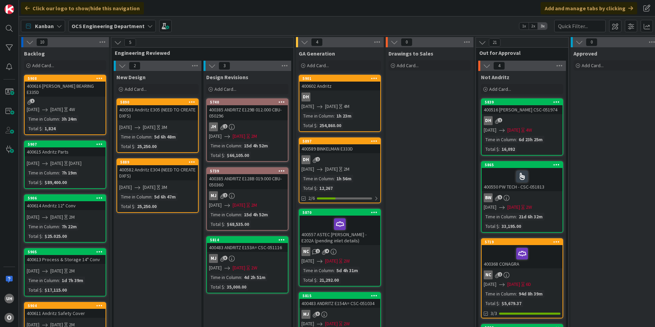 The height and width of the screenshot is (327, 655). I want to click on div: 5901, so click(340, 78).